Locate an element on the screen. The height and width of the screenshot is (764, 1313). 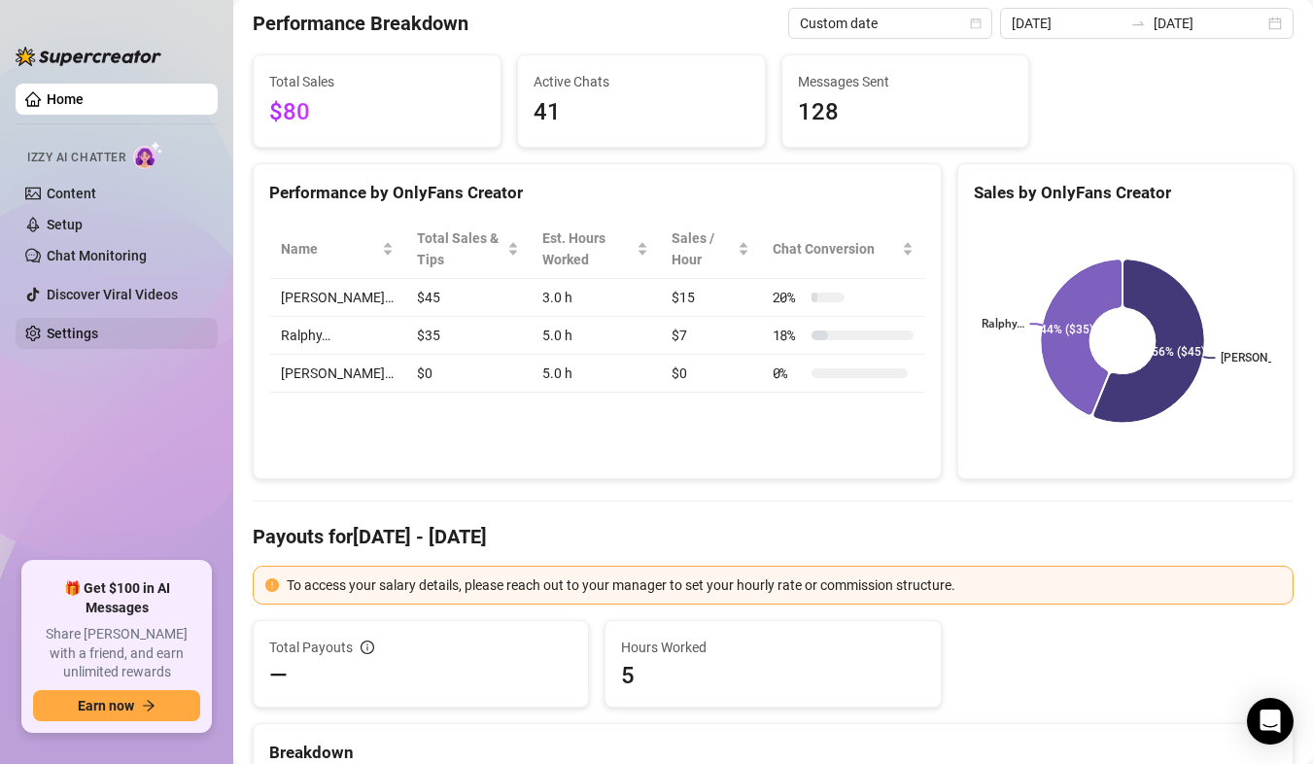
input: Start date is located at coordinates (1067, 23).